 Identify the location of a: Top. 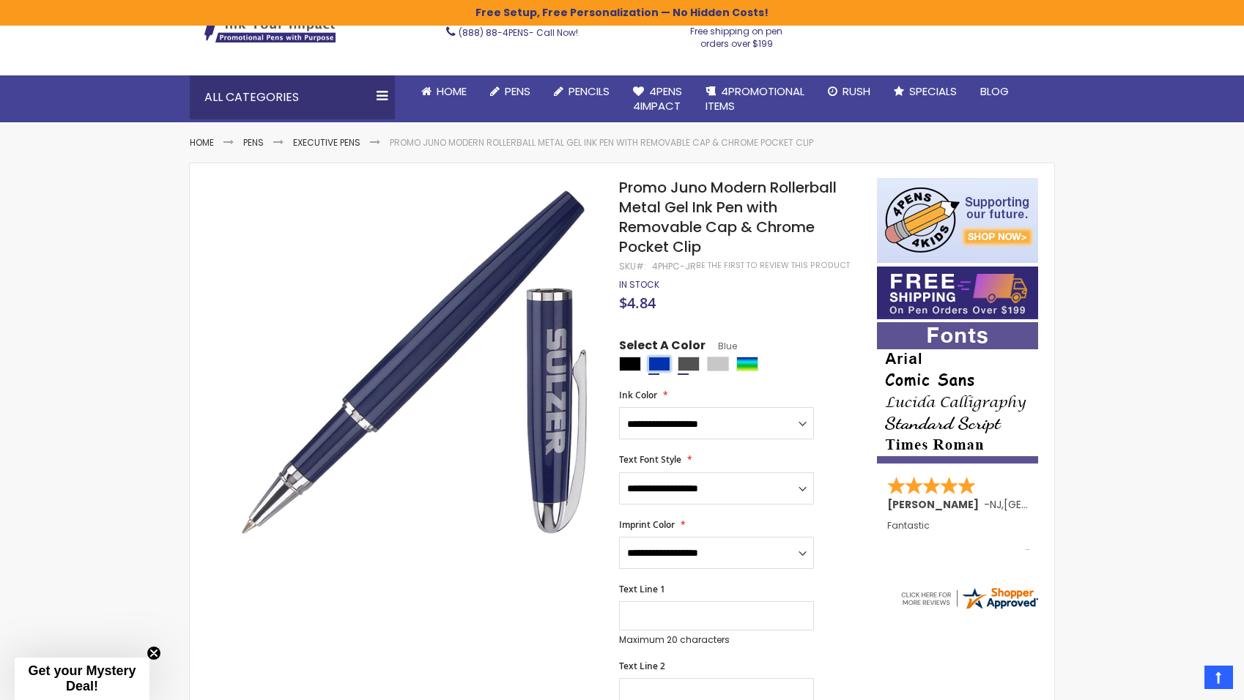
(1218, 678).